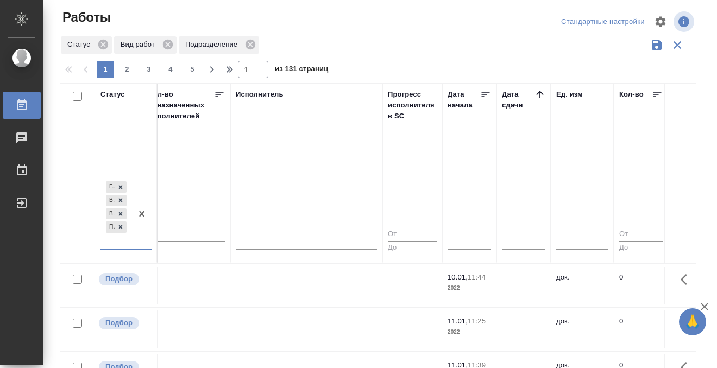  What do you see at coordinates (464, 100) in the screenshot?
I see `div: Дата начала` at bounding box center [464, 100].